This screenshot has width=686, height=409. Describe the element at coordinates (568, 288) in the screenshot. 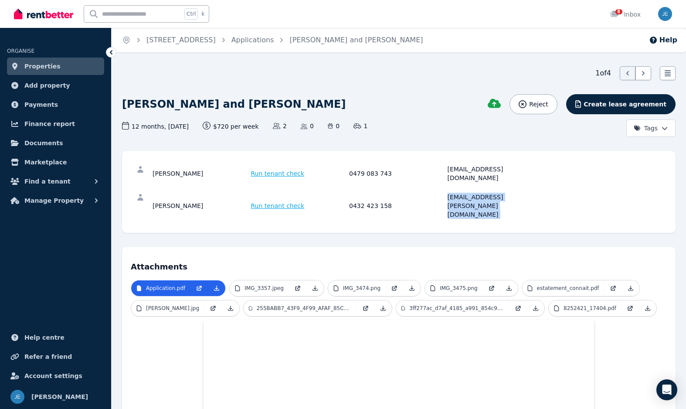

I see `p: estatement_connait.pdf` at that location.